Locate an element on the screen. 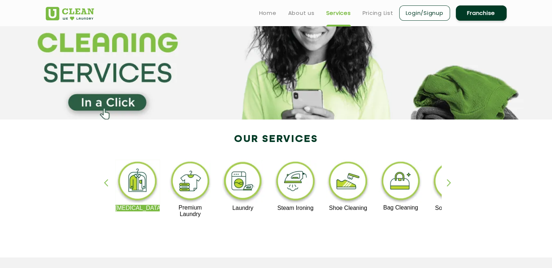  img: premium_laundry_cleaning_11zon.webp is located at coordinates (190, 182).